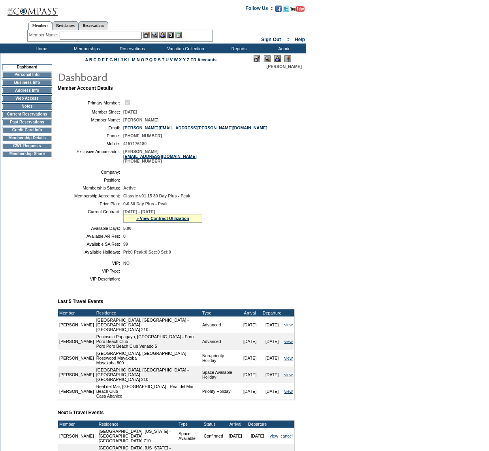 The width and height of the screenshot is (489, 451). I want to click on span: Active, so click(130, 188).